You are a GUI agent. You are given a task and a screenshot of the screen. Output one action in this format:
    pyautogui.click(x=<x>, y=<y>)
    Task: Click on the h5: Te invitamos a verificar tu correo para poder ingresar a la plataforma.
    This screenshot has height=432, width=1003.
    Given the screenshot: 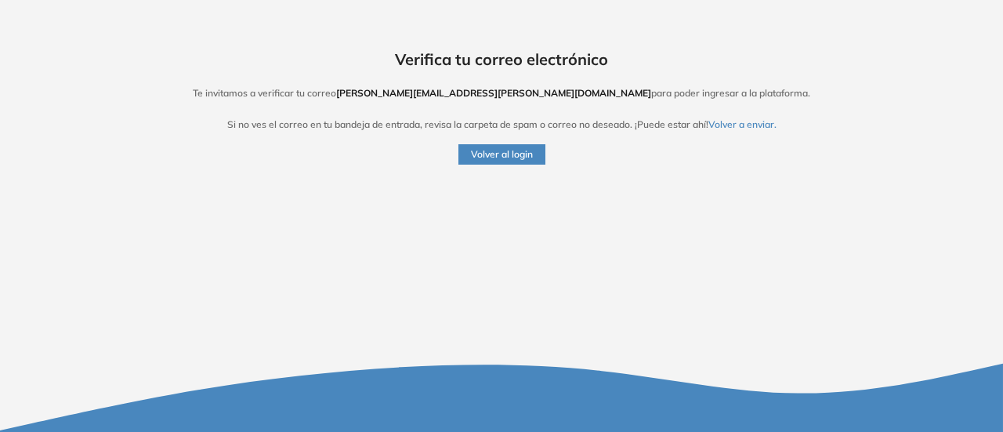 What is the action you would take?
    pyautogui.click(x=501, y=93)
    